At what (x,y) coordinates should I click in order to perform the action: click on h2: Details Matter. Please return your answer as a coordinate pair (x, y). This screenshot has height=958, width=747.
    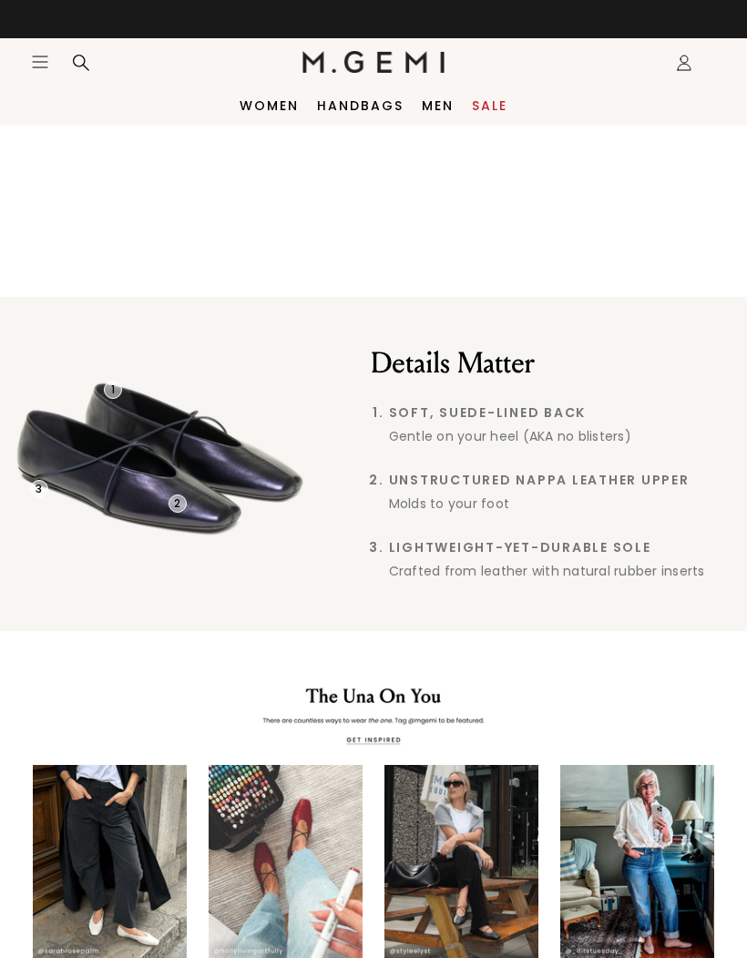
    Looking at the image, I should click on (552, 363).